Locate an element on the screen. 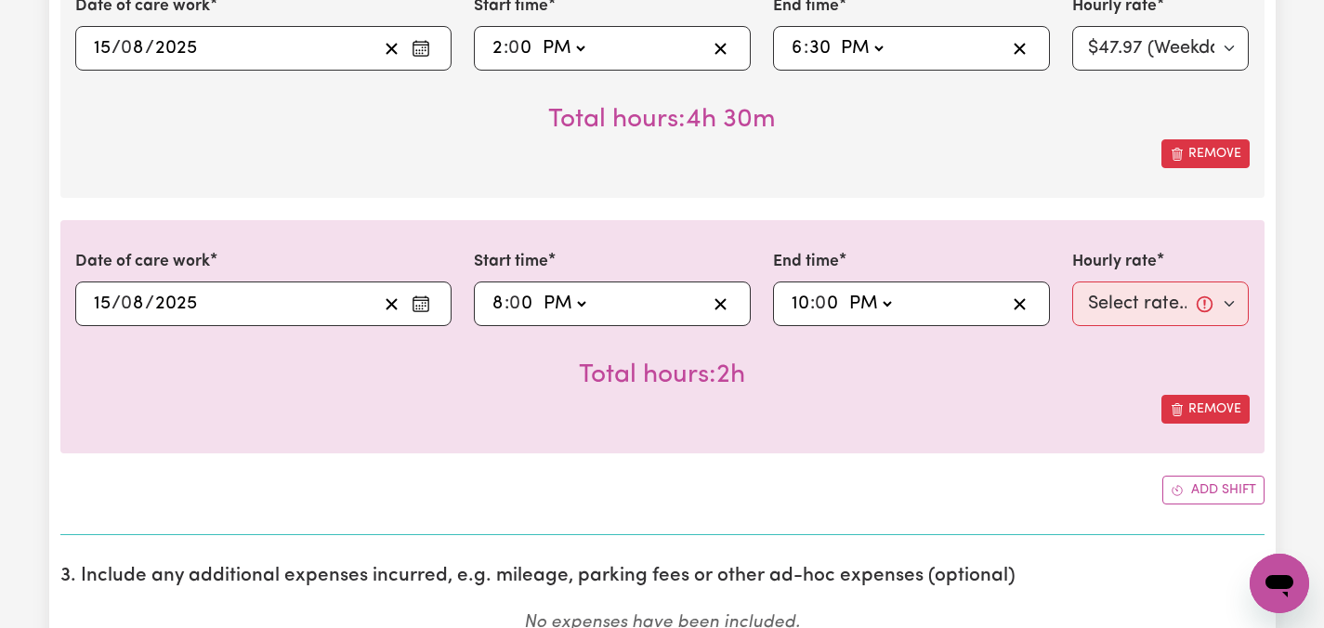 The height and width of the screenshot is (628, 1324). label: Hourly rate is located at coordinates (1114, 262).